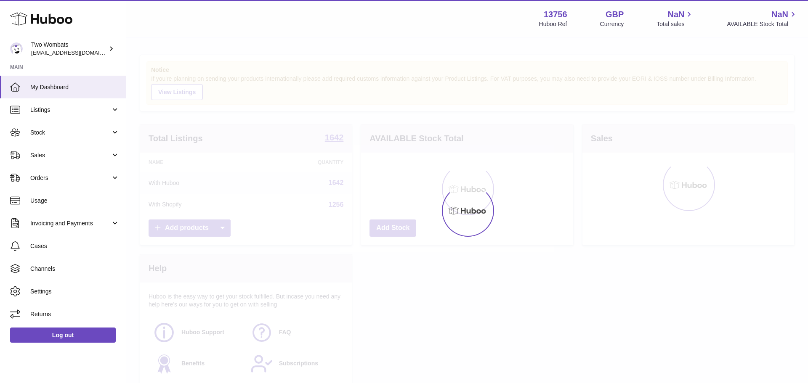 This screenshot has width=808, height=383. I want to click on span: Listings, so click(70, 110).